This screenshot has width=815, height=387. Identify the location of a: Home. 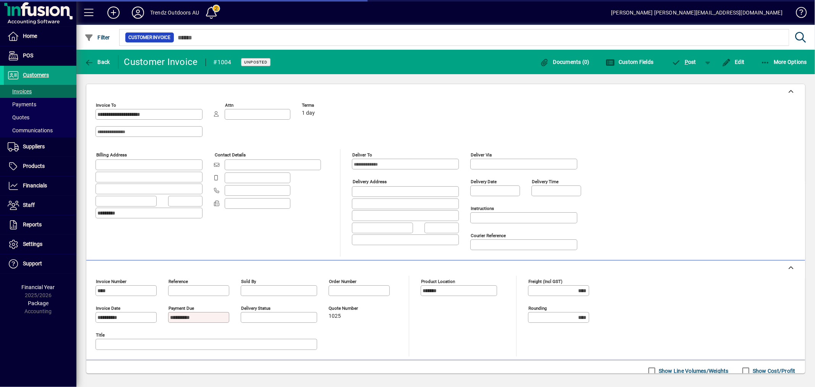
(40, 36).